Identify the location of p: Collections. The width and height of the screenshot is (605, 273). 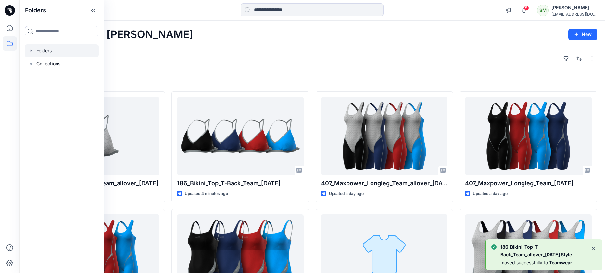
(48, 64).